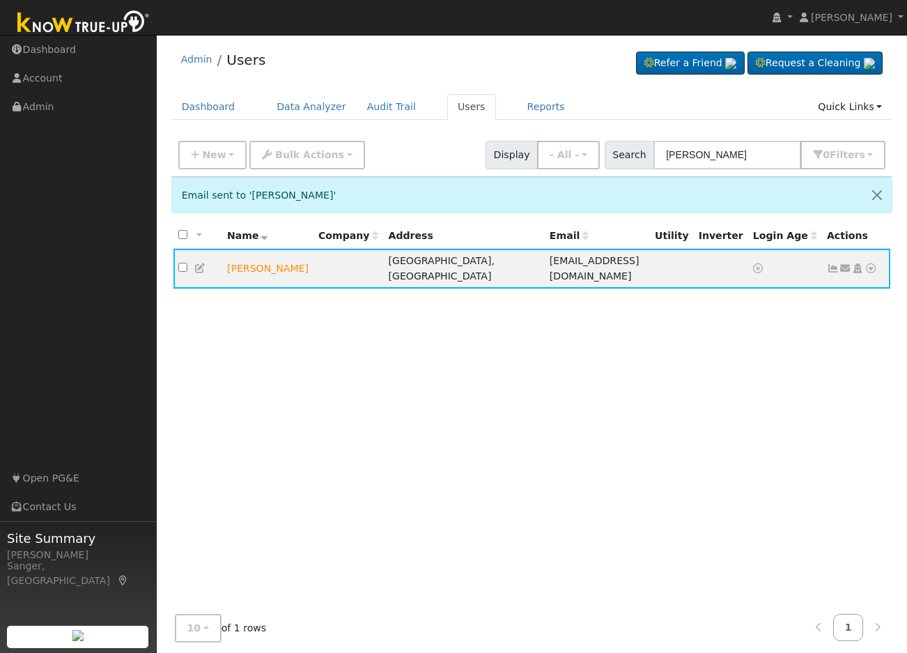 The width and height of the screenshot is (907, 653). Describe the element at coordinates (843, 155) in the screenshot. I see `button: 0Filters` at that location.